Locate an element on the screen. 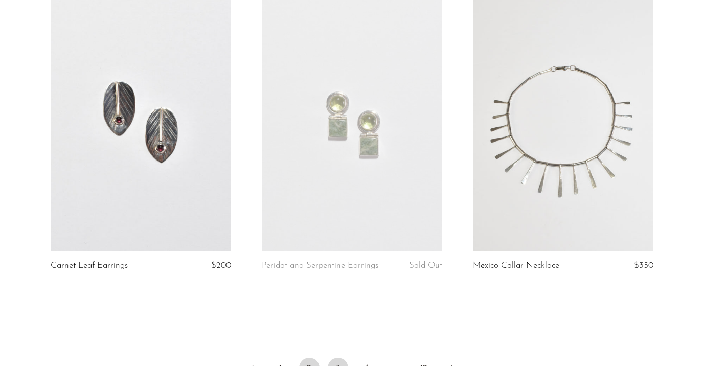  span: $350 is located at coordinates (644, 266).